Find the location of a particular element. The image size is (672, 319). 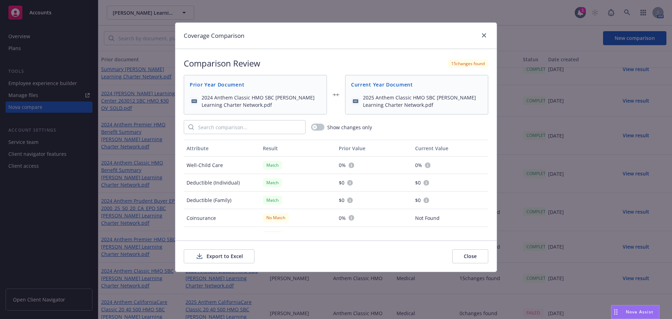

button: Export to Excel is located at coordinates (219, 256).